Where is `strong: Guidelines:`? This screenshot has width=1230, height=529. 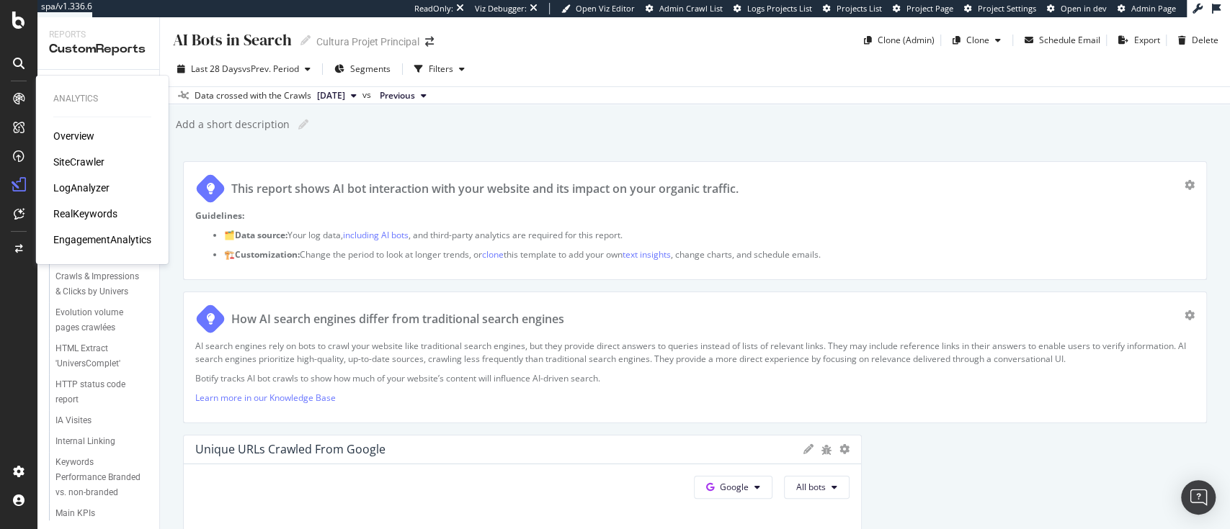
strong: Guidelines: is located at coordinates (220, 215).